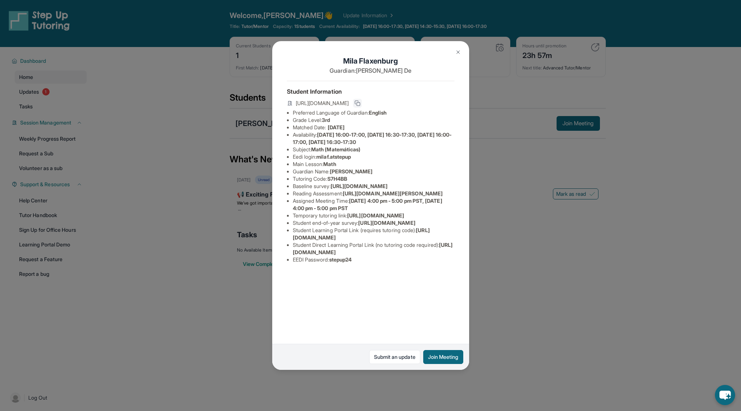 Image resolution: width=741 pixels, height=411 pixels. I want to click on span: Math (Matemáticas), so click(336, 149).